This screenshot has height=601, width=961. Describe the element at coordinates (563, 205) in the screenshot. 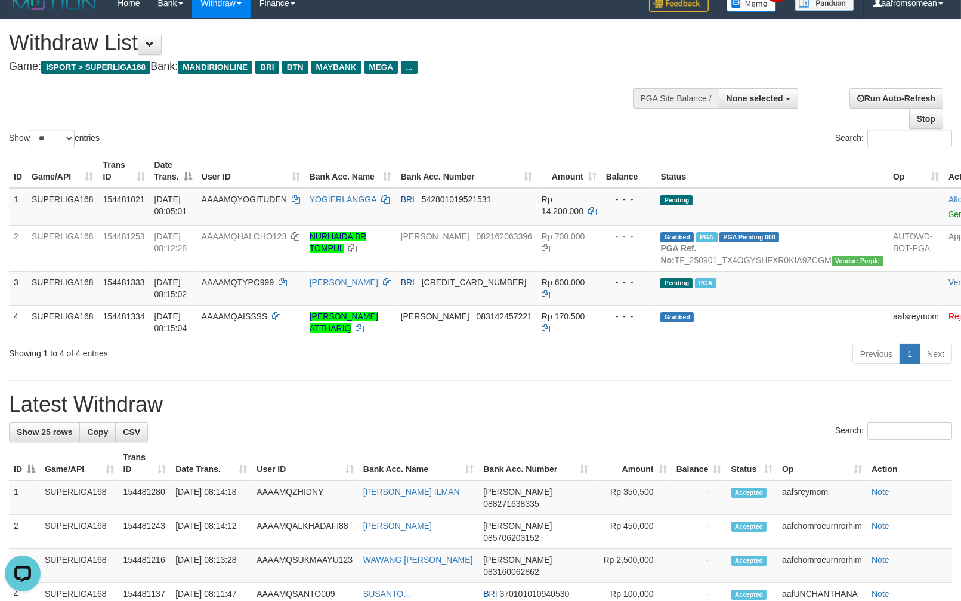

I see `span: Rp 14.200.000` at that location.